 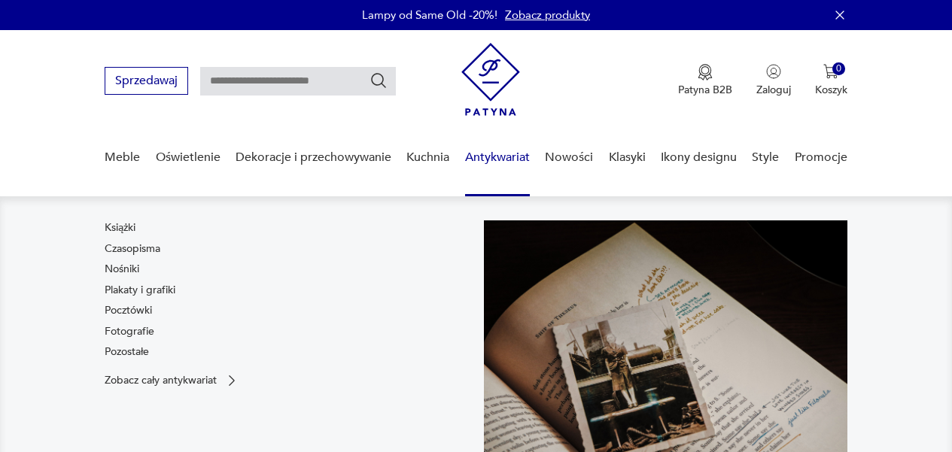 I want to click on a: Kuchnia, so click(x=428, y=157).